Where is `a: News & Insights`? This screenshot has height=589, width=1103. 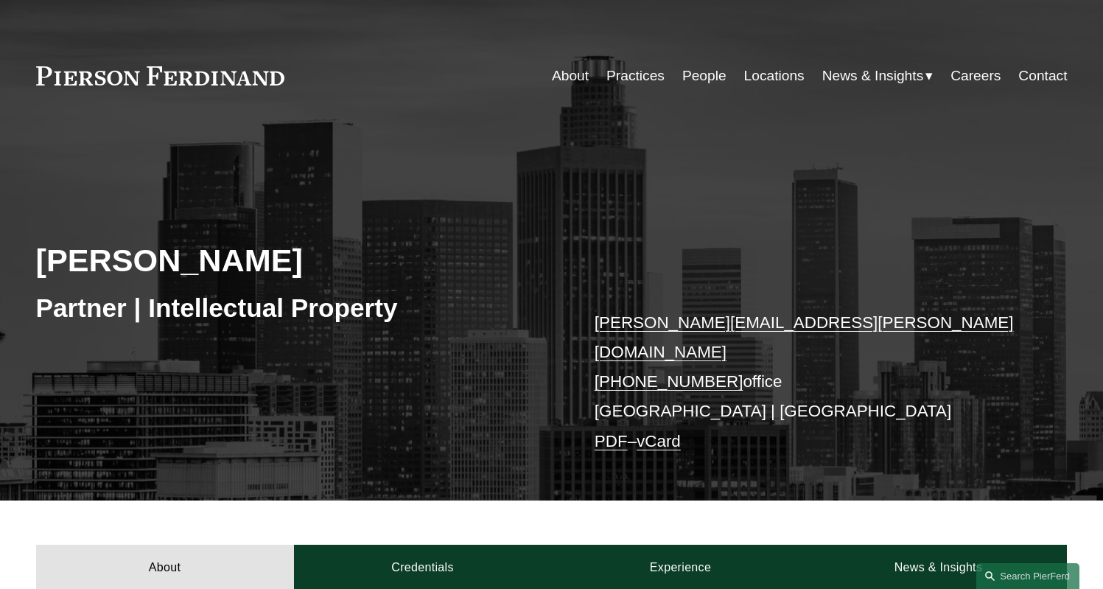
a: News & Insights is located at coordinates (938, 567).